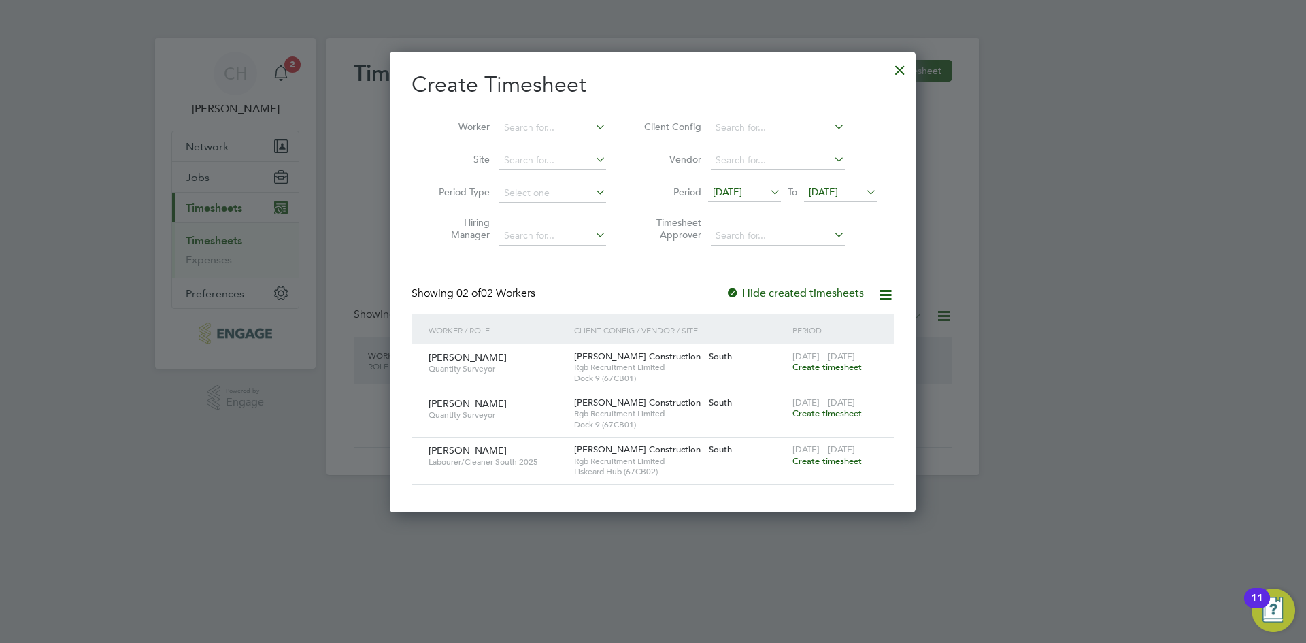 This screenshot has width=1306, height=643. Describe the element at coordinates (835, 330) in the screenshot. I see `div: Period` at that location.